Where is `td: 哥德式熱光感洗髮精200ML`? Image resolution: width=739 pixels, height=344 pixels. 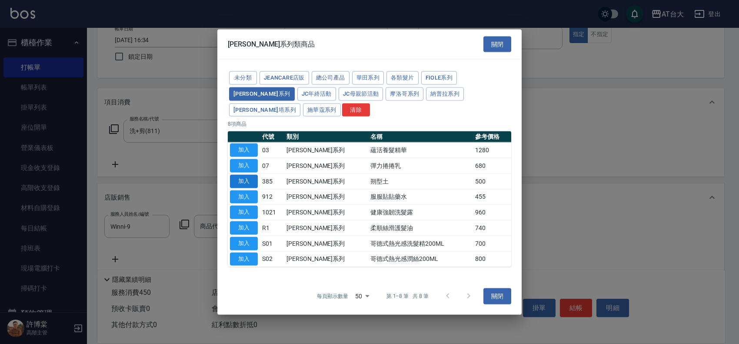 td: 哥德式熱光感洗髮精200ML is located at coordinates (420, 243).